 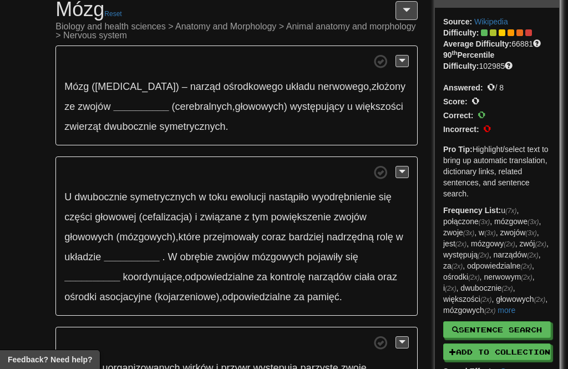 What do you see at coordinates (458, 115) in the screenshot?
I see `strong: Correct:` at bounding box center [458, 115].